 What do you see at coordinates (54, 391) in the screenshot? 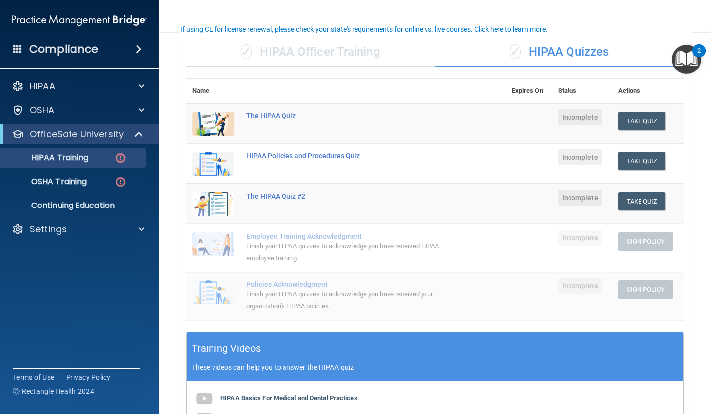
I see `span: Ⓒ Rectangle Health 2024` at bounding box center [54, 391].